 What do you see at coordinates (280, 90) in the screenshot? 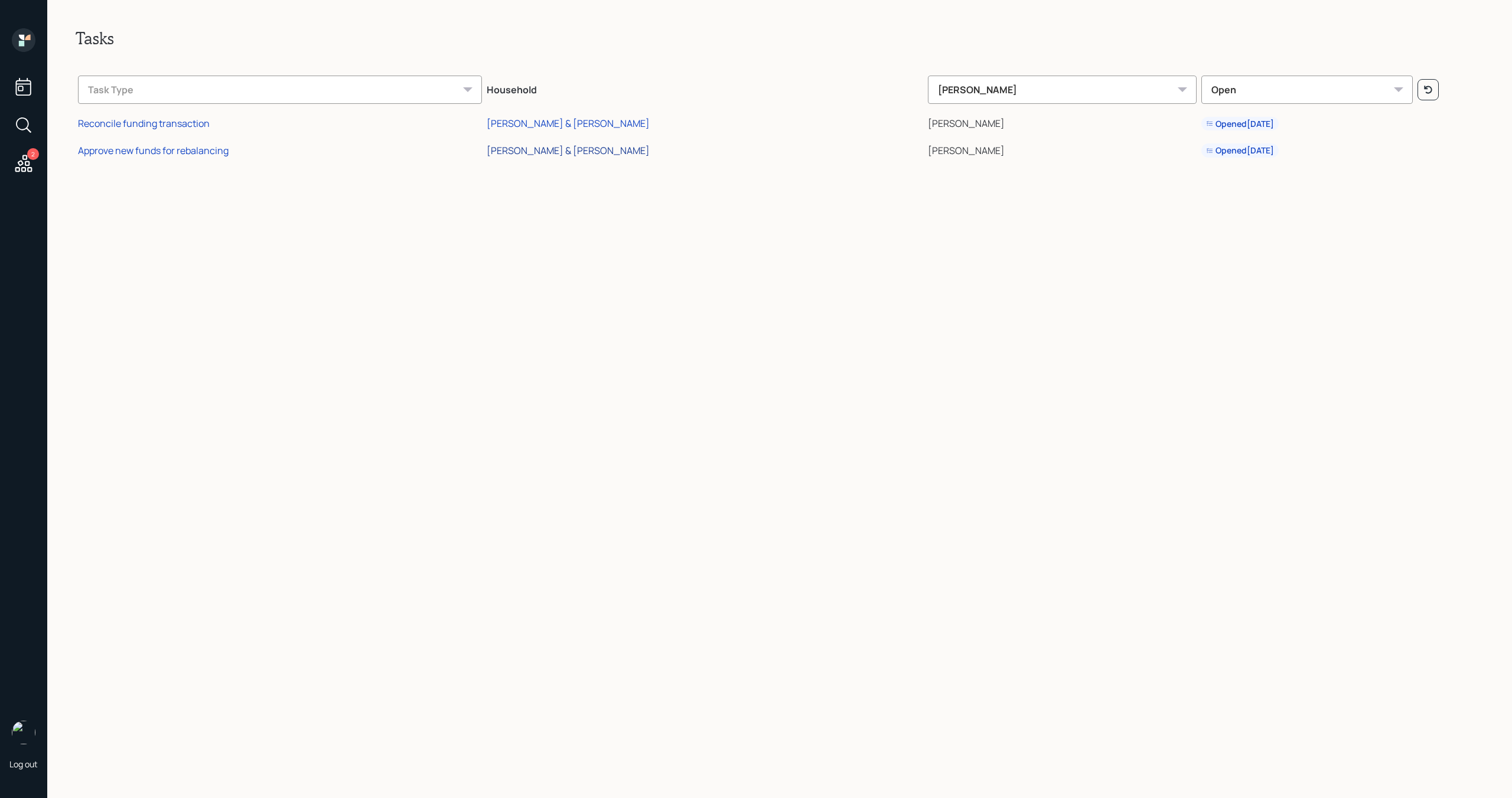
I see `div: Task Type` at bounding box center [280, 90].